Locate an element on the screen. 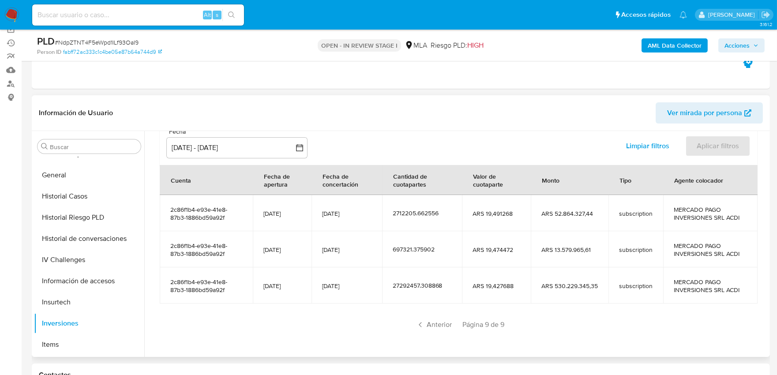  a: fabff72ac333c1c4be05e87b64a744d9 is located at coordinates (112, 52).